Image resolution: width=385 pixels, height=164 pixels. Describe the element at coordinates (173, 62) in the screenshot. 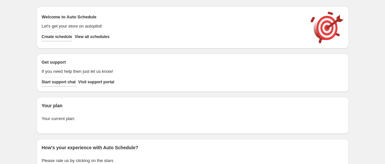

I see `h2: Get support` at that location.